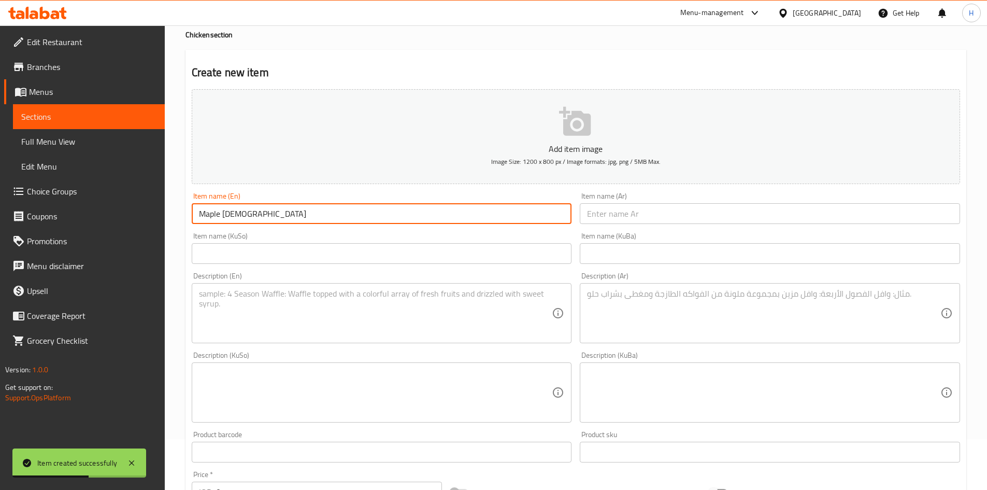 The width and height of the screenshot is (987, 490). Describe the element at coordinates (89, 141) in the screenshot. I see `span: Full Menu View` at that location.